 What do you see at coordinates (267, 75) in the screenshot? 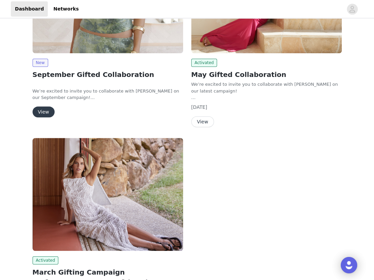
I see `h2: May Gifted Collaboration` at bounding box center [267, 75].